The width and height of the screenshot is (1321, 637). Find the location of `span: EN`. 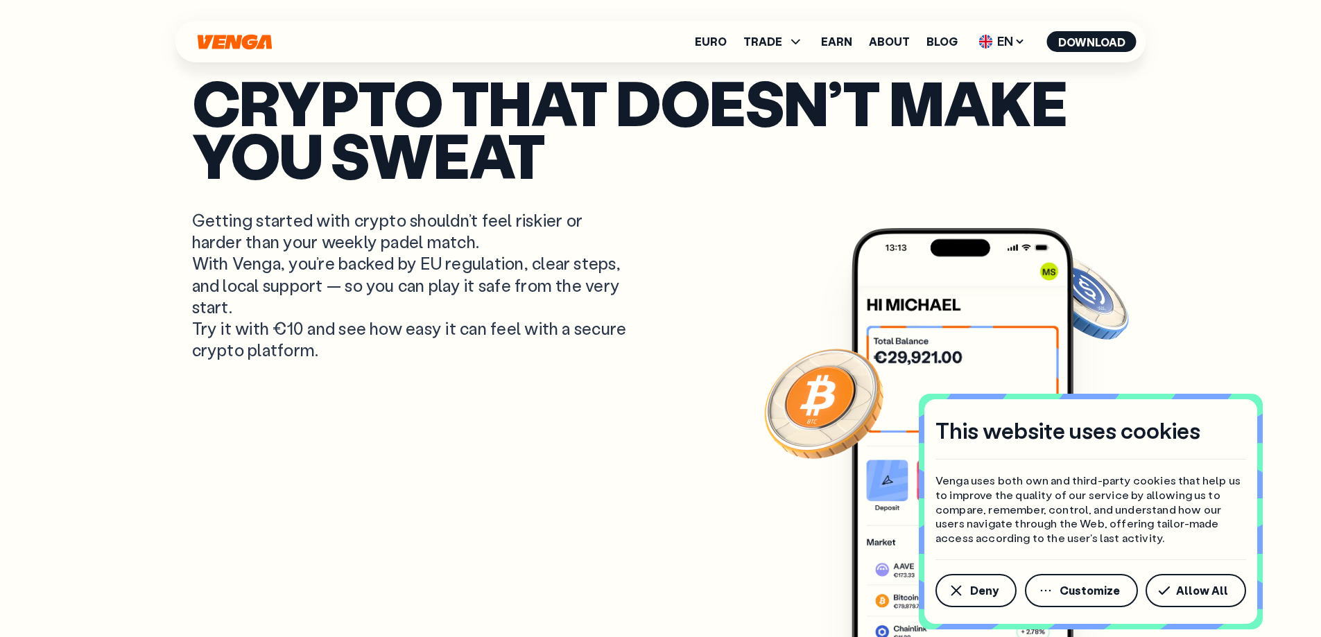

span: EN is located at coordinates (1002, 42).